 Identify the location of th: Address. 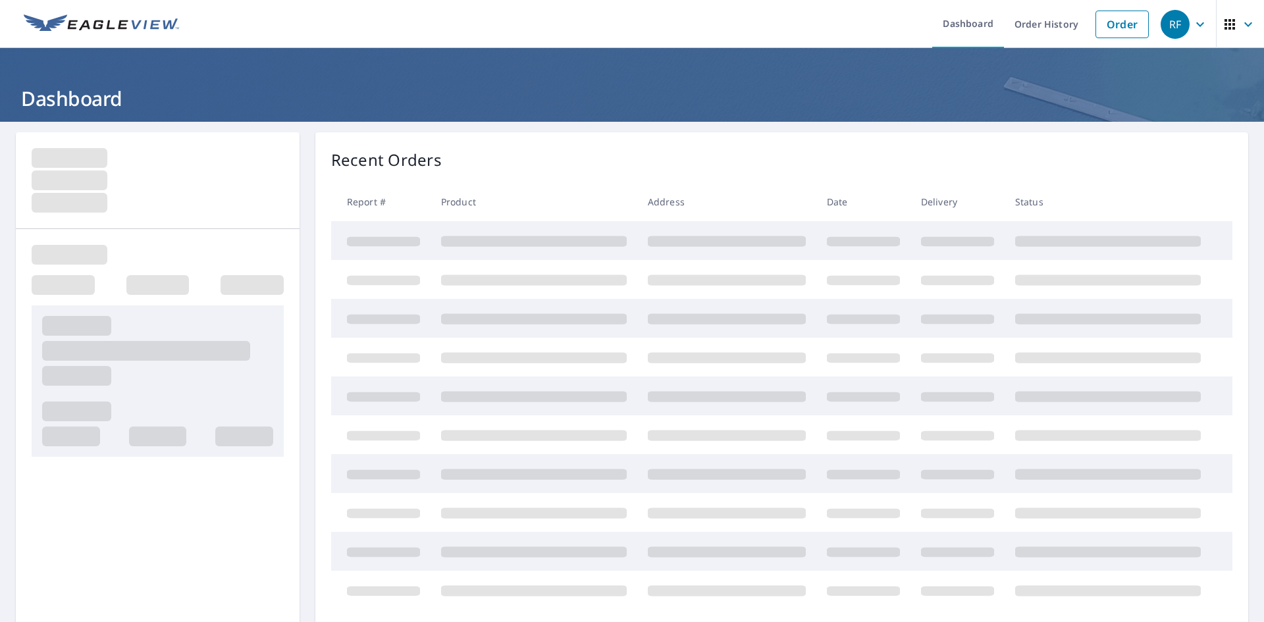
(727, 201).